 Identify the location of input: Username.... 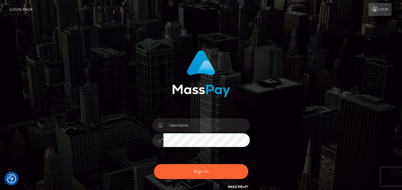
(207, 125).